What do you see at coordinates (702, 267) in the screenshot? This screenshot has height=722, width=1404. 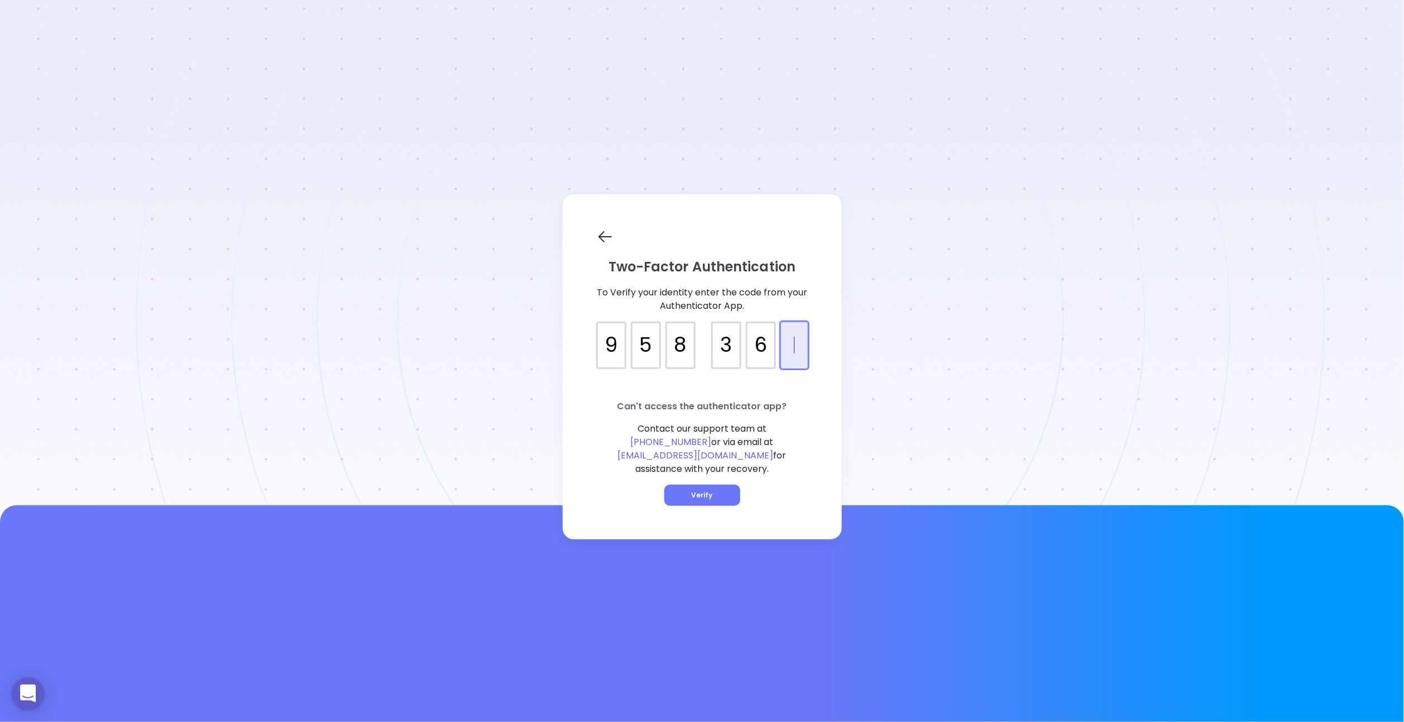 I see `p: Two-Factor Authentication` at bounding box center [702, 267].